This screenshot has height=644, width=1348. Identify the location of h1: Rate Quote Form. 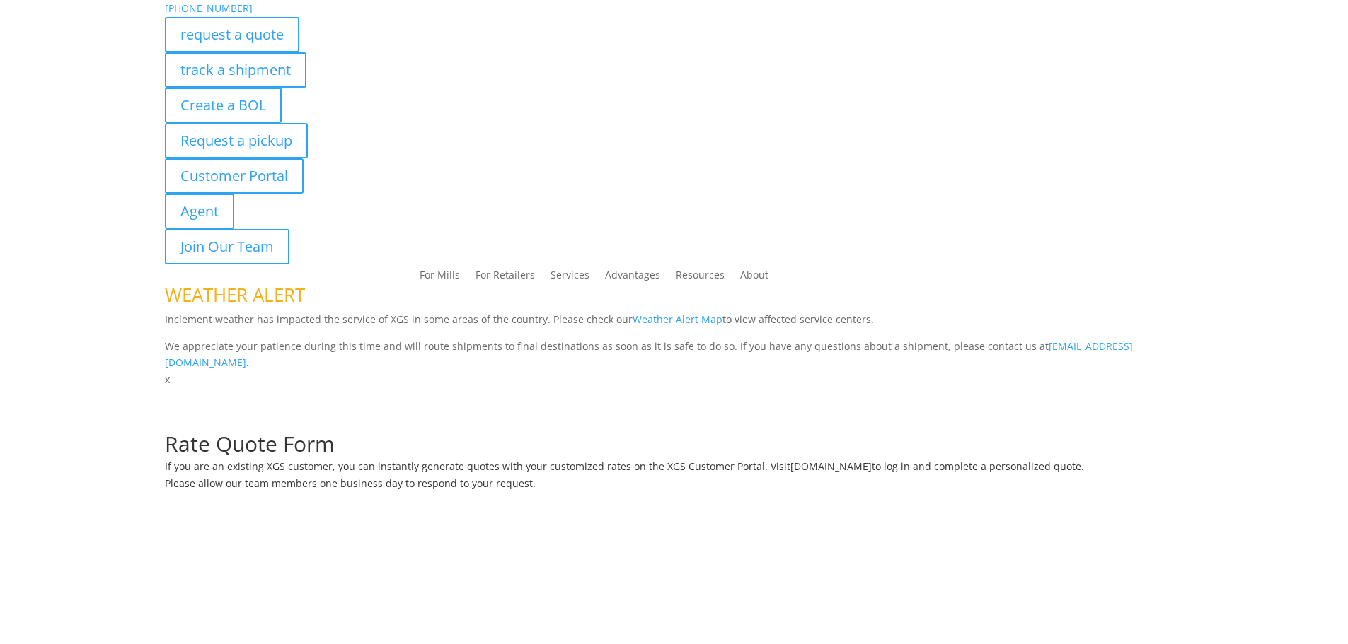
(674, 448).